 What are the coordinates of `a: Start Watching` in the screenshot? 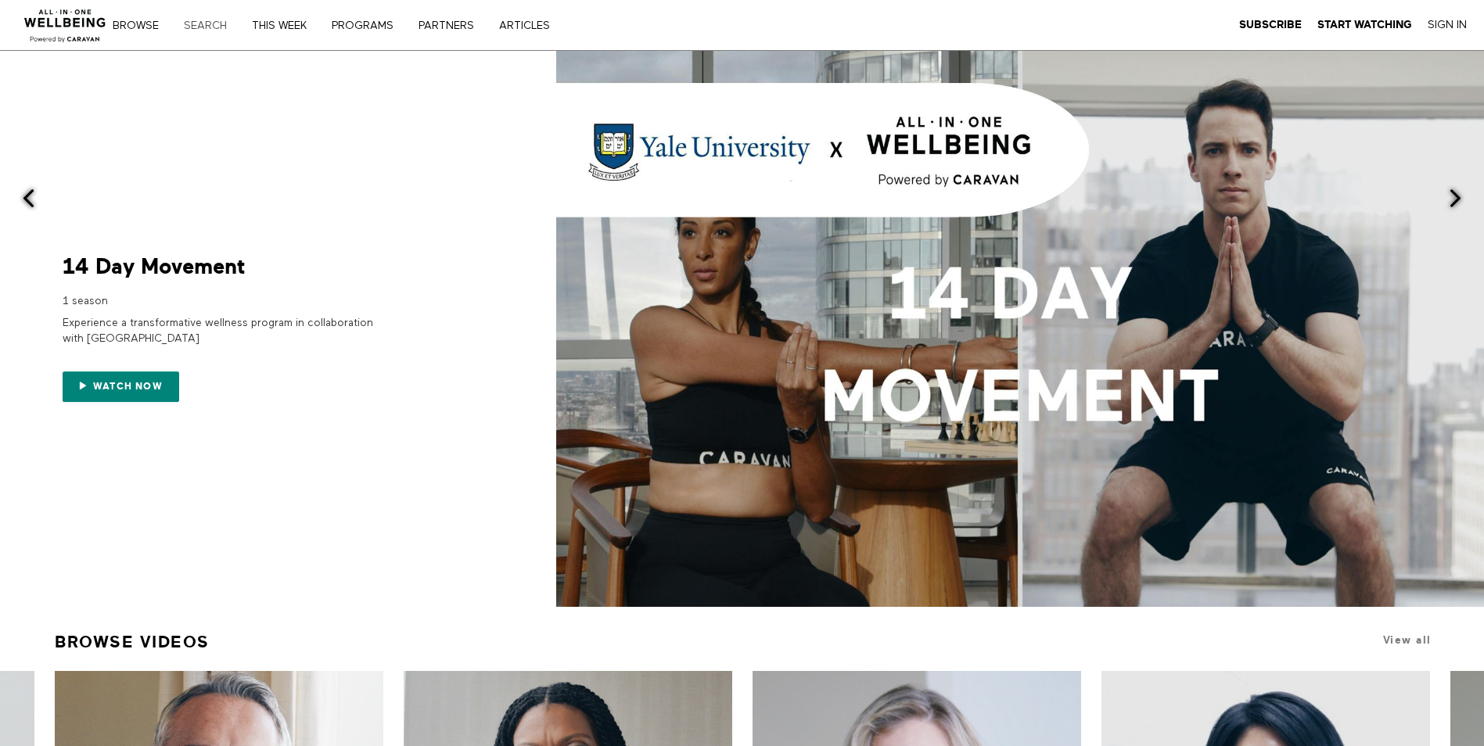 It's located at (1364, 25).